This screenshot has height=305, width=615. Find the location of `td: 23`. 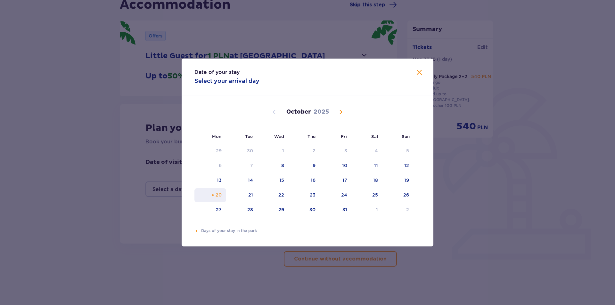

td: 23 is located at coordinates (304, 195).